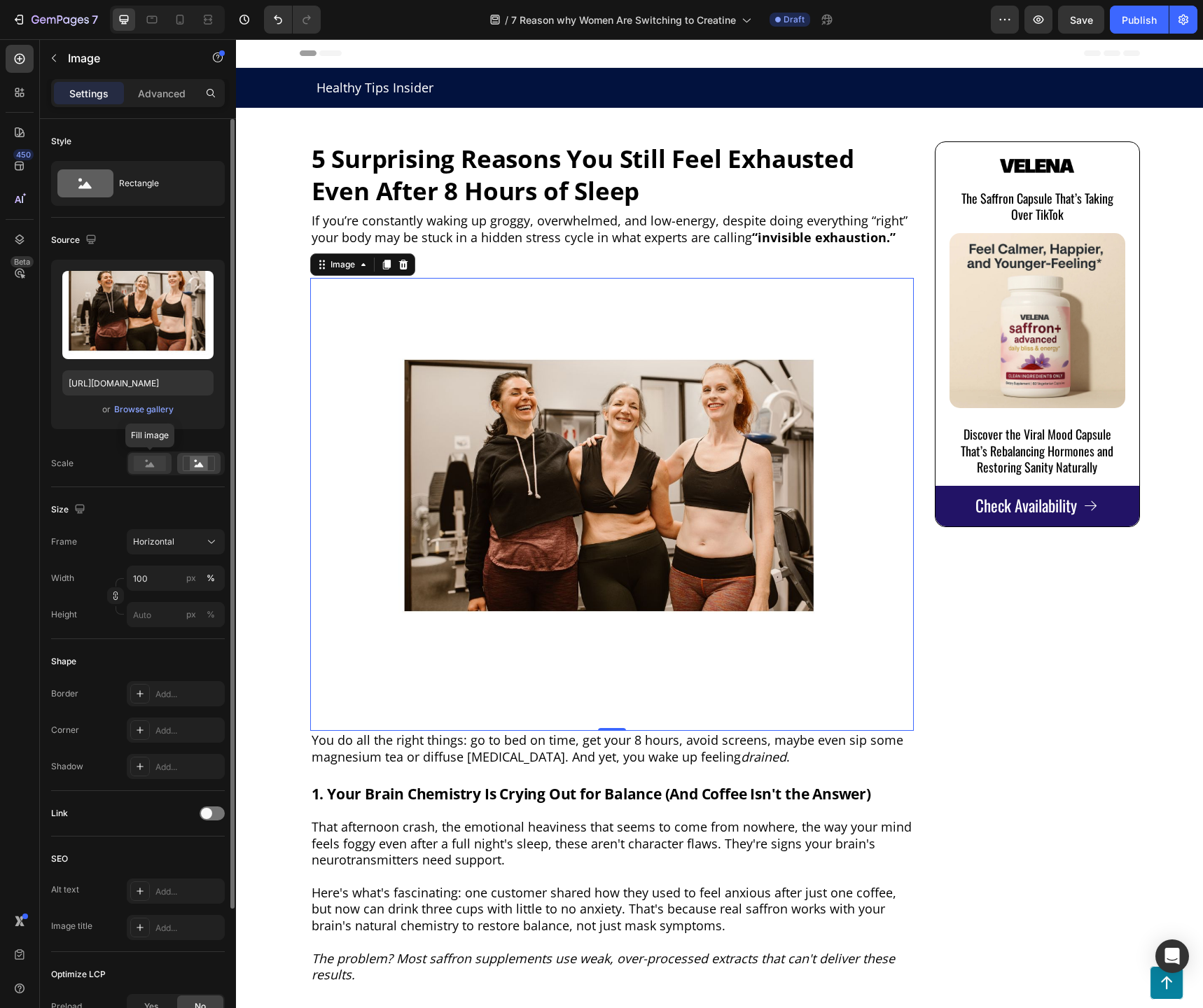  I want to click on div: Undo/Redo, so click(292, 20).